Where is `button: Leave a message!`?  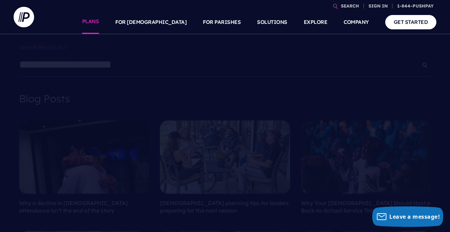
button: Leave a message! is located at coordinates (408, 217).